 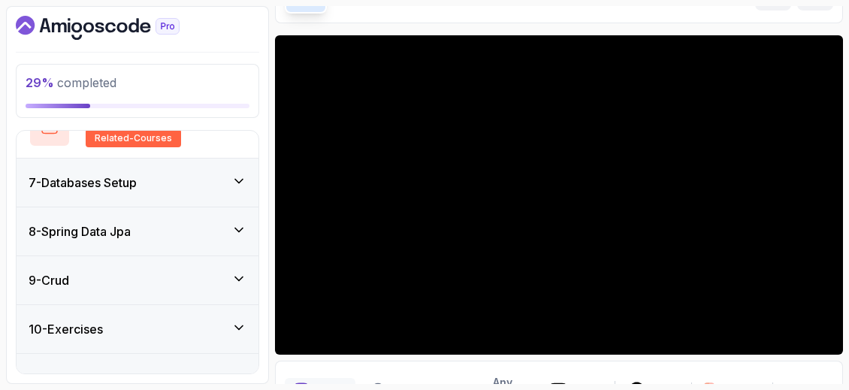 What do you see at coordinates (138, 280) in the screenshot?
I see `button: 9-Crud` at bounding box center [138, 280].